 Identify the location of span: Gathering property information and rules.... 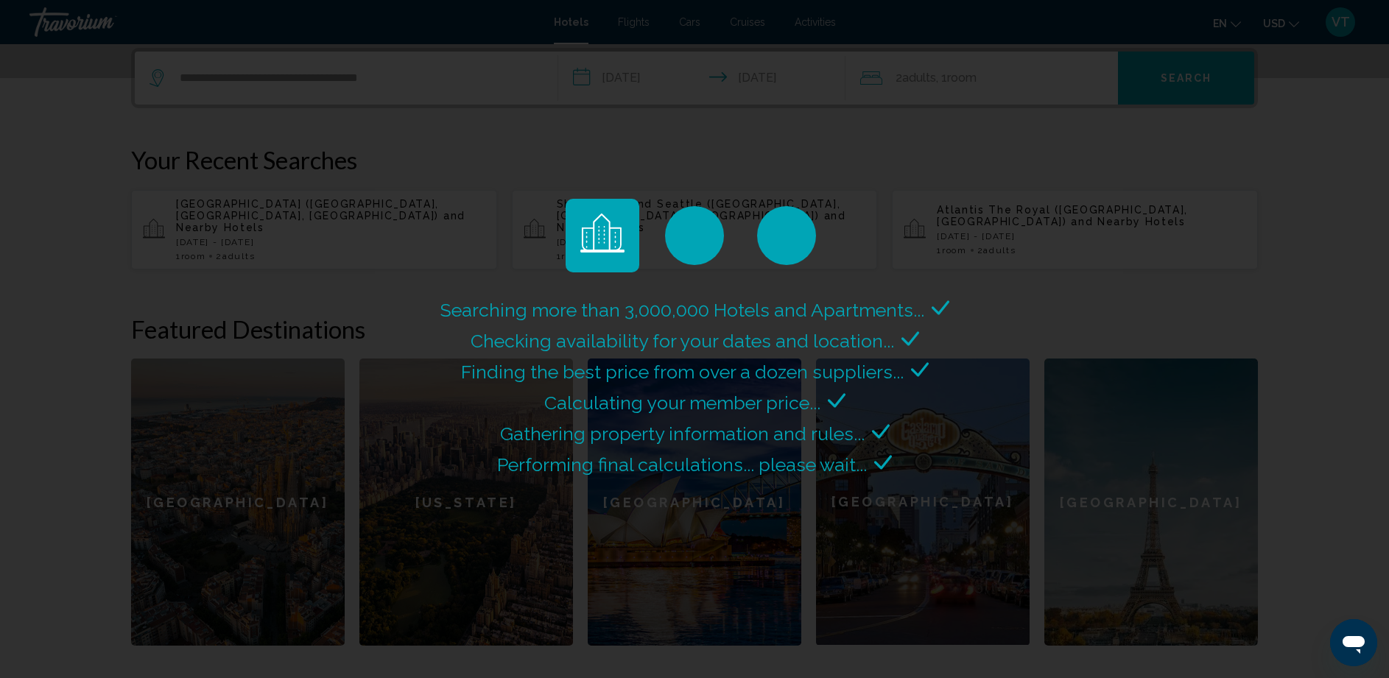
(682, 434).